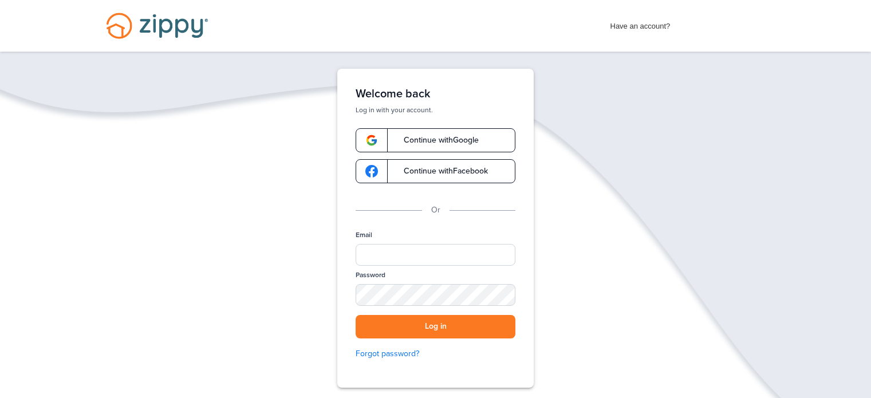 This screenshot has height=398, width=871. I want to click on span: Have an account?, so click(640, 23).